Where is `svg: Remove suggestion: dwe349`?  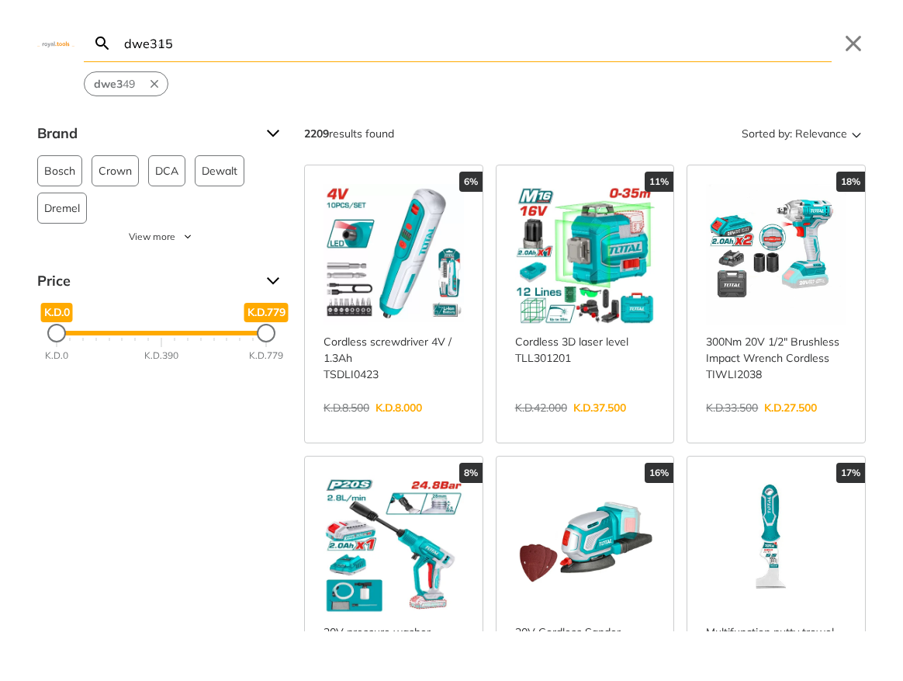 svg: Remove suggestion: dwe349 is located at coordinates (154, 84).